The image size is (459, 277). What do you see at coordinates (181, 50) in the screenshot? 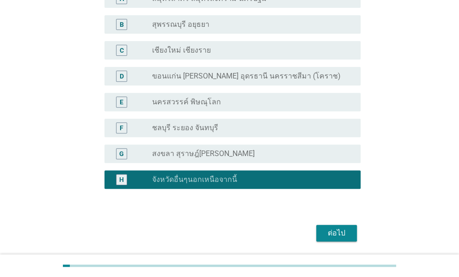
I see `label: เชียงใหม่ เชียงราย` at bounding box center [181, 50].